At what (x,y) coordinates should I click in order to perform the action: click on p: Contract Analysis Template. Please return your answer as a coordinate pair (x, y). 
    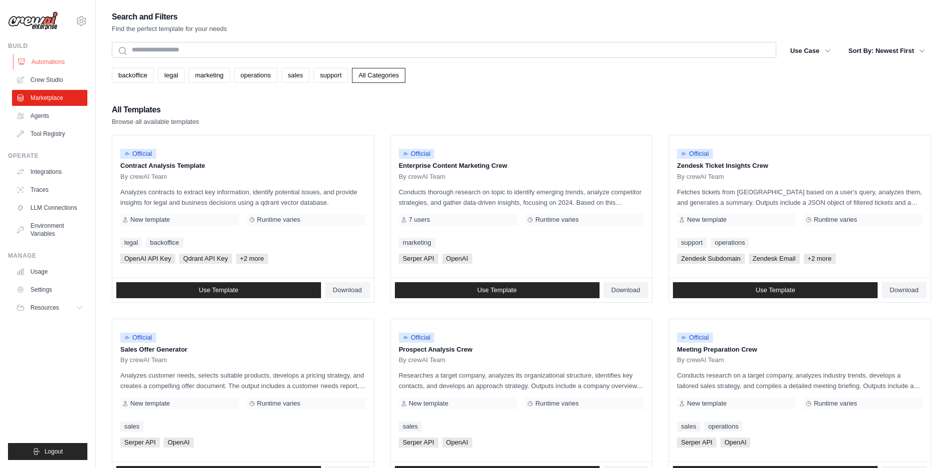
    Looking at the image, I should click on (243, 166).